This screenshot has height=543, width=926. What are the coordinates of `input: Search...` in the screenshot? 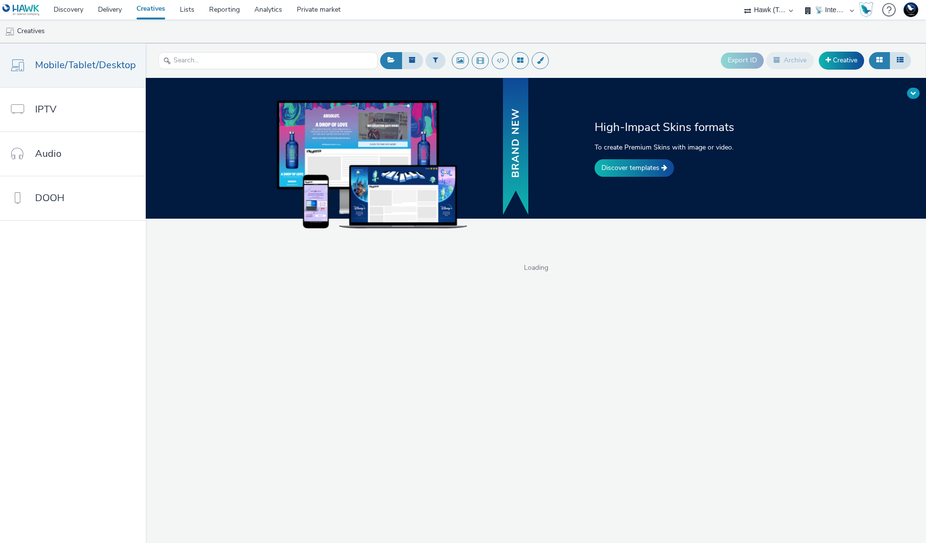 It's located at (268, 60).